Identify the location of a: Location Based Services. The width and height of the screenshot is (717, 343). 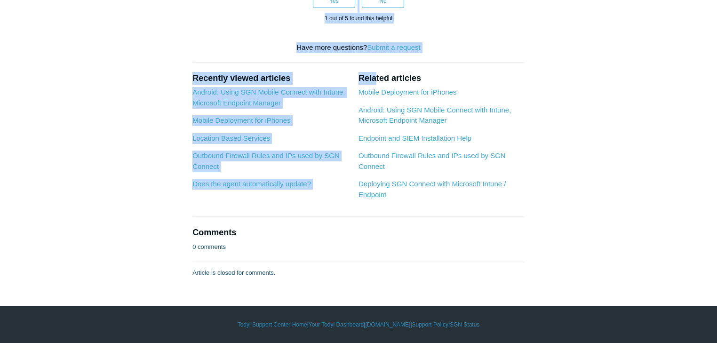
(231, 138).